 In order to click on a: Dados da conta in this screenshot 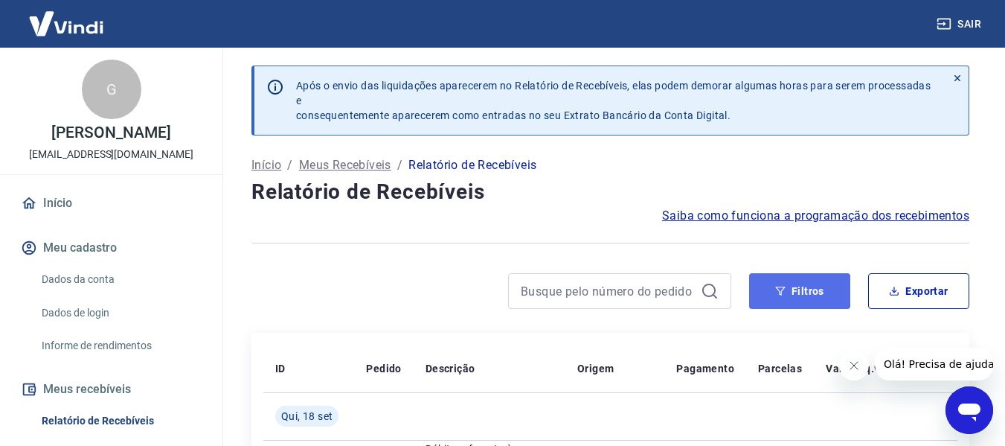, I will do `click(120, 279)`.